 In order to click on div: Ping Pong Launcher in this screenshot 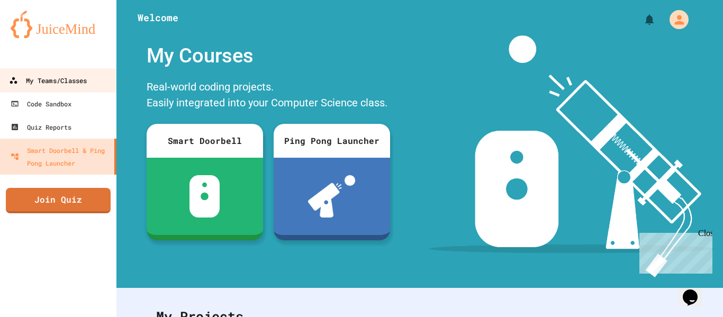, I will do `click(332, 141)`.